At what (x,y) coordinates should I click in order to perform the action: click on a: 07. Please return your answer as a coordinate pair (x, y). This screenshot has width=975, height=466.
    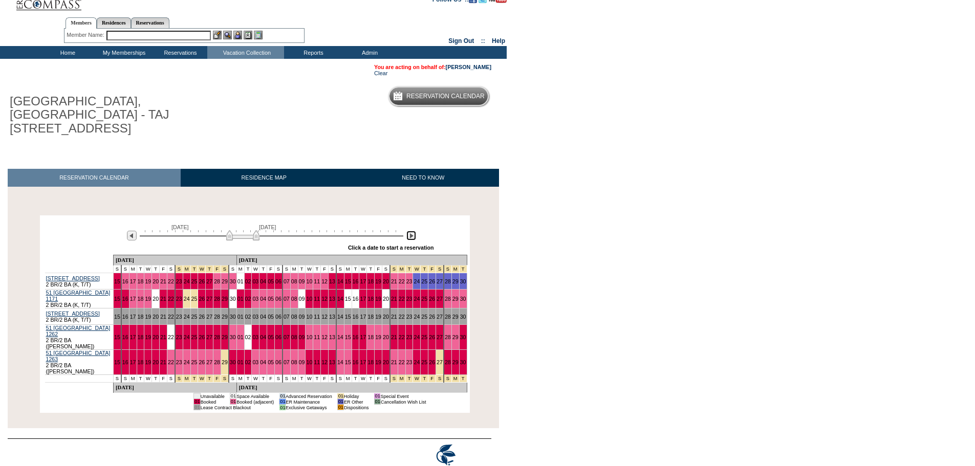
    Looking at the image, I should click on (287, 299).